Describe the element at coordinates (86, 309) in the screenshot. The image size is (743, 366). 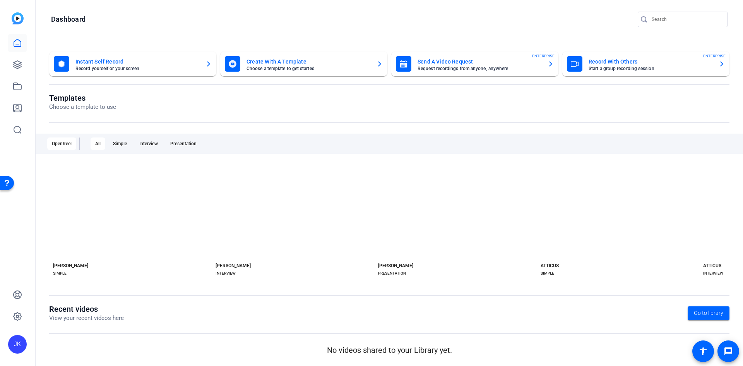
I see `h1: Recent videos` at that location.